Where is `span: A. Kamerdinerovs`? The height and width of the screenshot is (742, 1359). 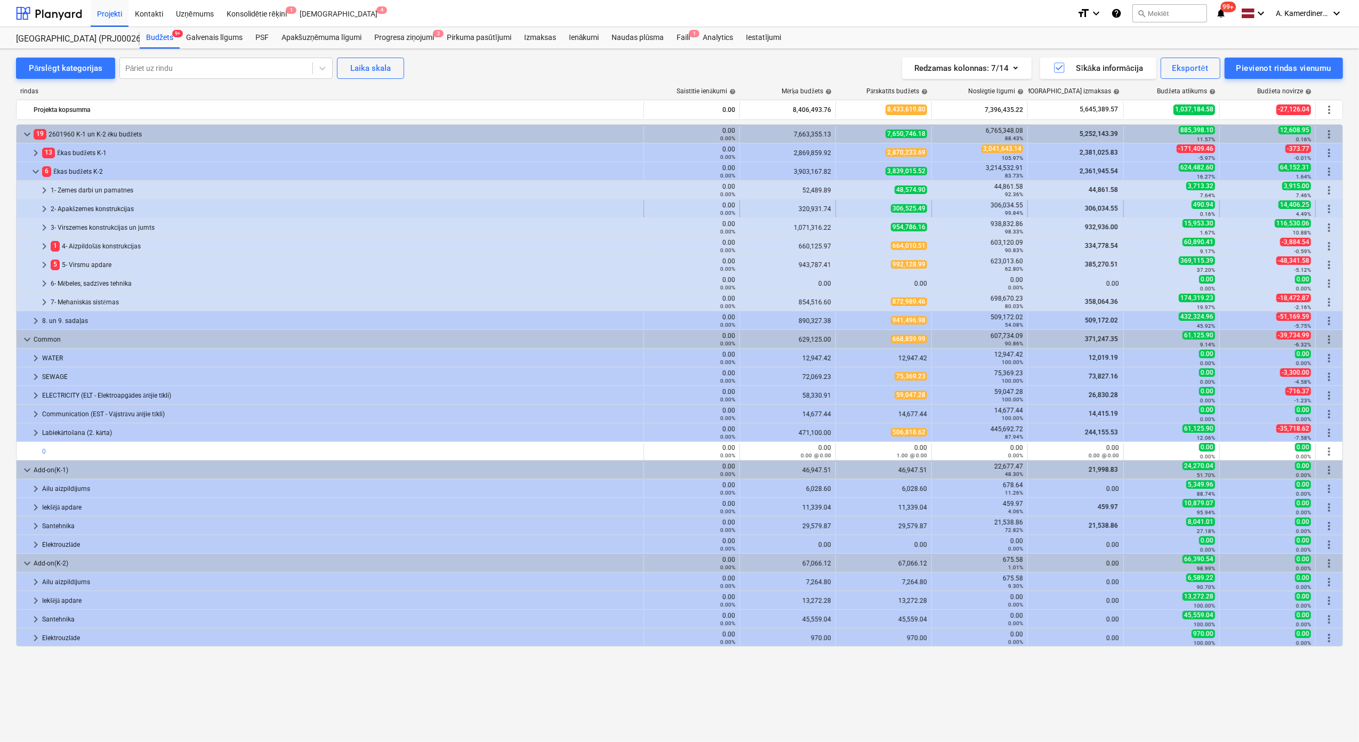
span: A. Kamerdinerovs is located at coordinates (1303, 13).